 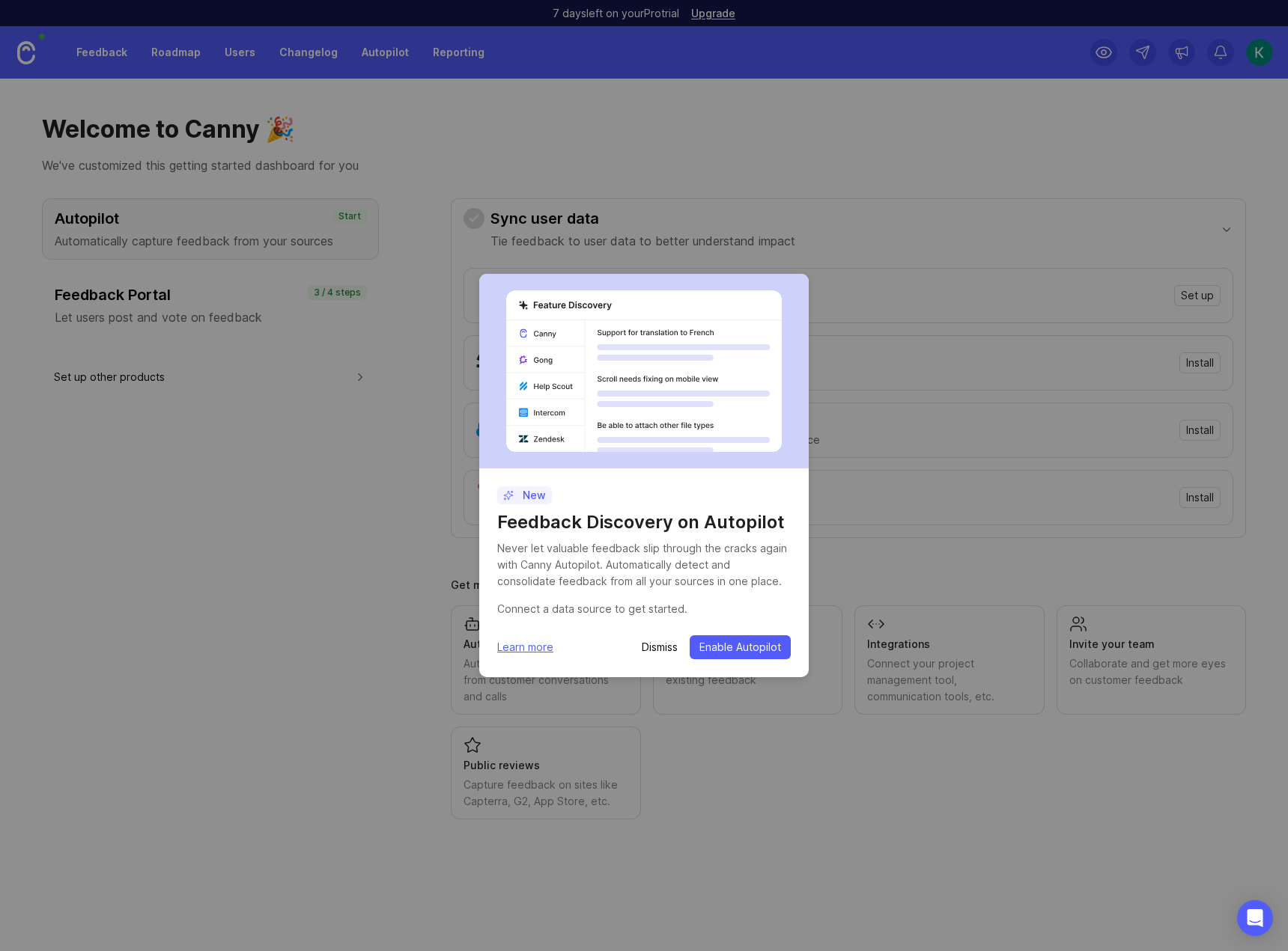 What do you see at coordinates (644, 371) in the screenshot?
I see `img: autopilot-456452bdd303029aca878276f8eef889.svg` at bounding box center [644, 371].